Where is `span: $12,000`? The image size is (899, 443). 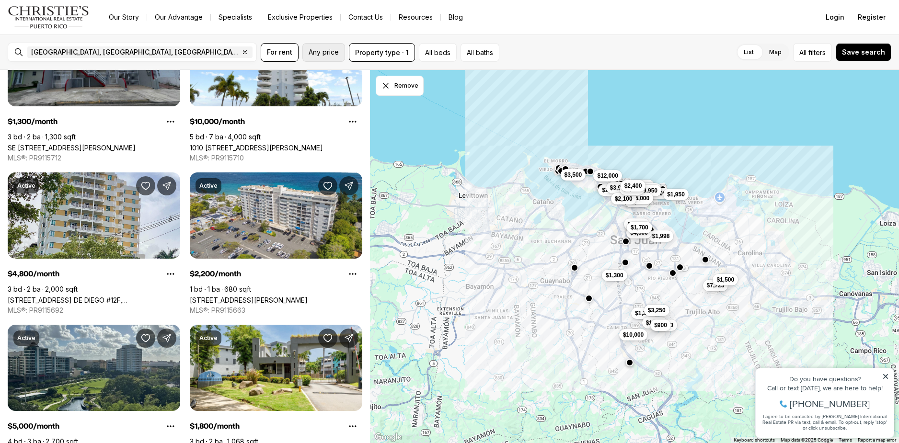
span: $12,000 is located at coordinates (607, 176).